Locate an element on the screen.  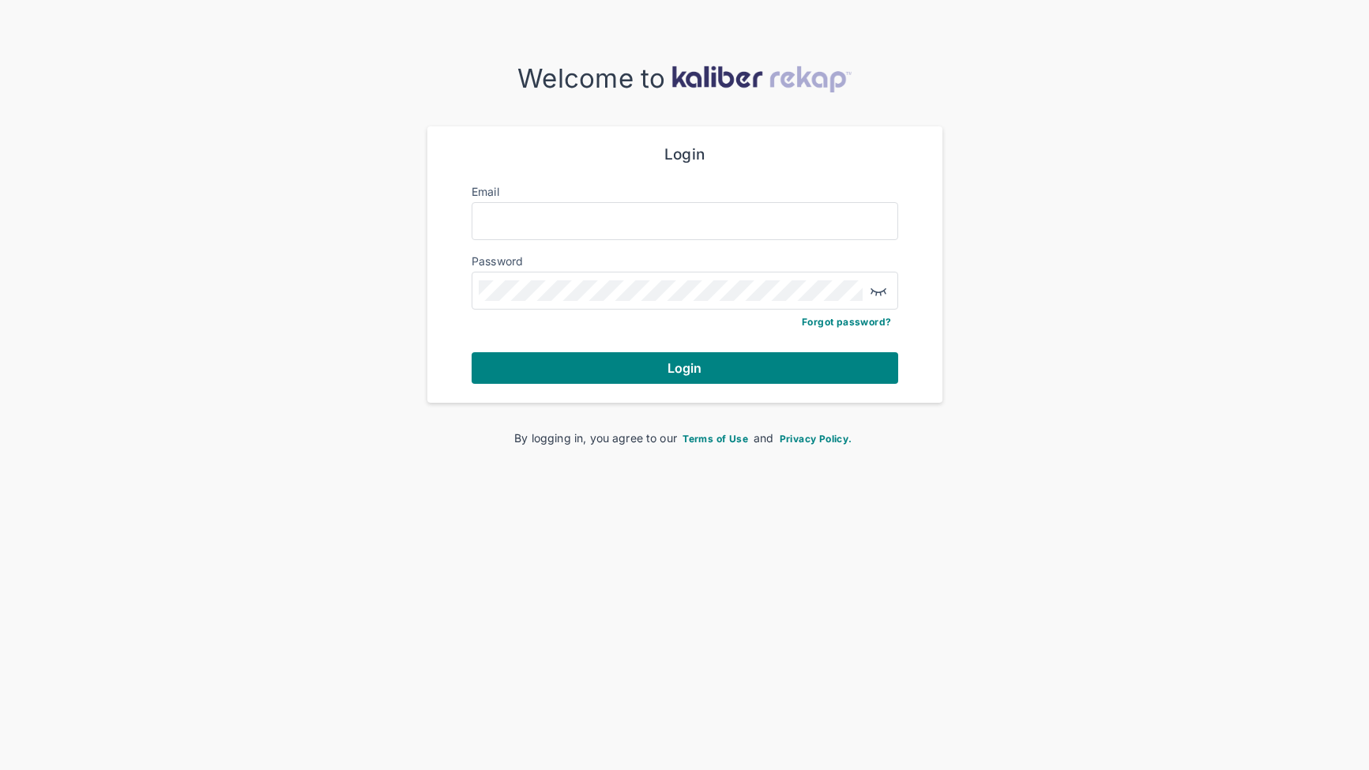
div: Login is located at coordinates (685, 155).